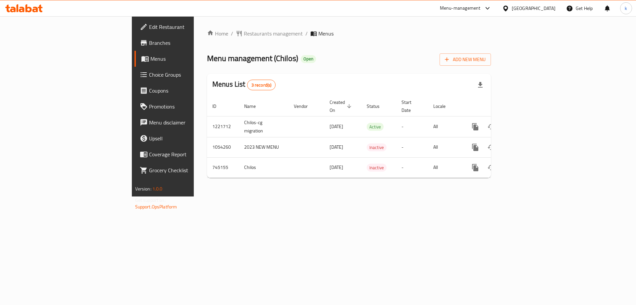 The height and width of the screenshot is (305, 636). Describe the element at coordinates (253, 58) in the screenshot. I see `span: Menu management ( Chilos )` at that location.